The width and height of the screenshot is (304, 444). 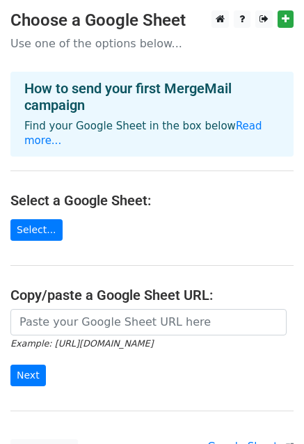 I want to click on input: Next, so click(x=28, y=375).